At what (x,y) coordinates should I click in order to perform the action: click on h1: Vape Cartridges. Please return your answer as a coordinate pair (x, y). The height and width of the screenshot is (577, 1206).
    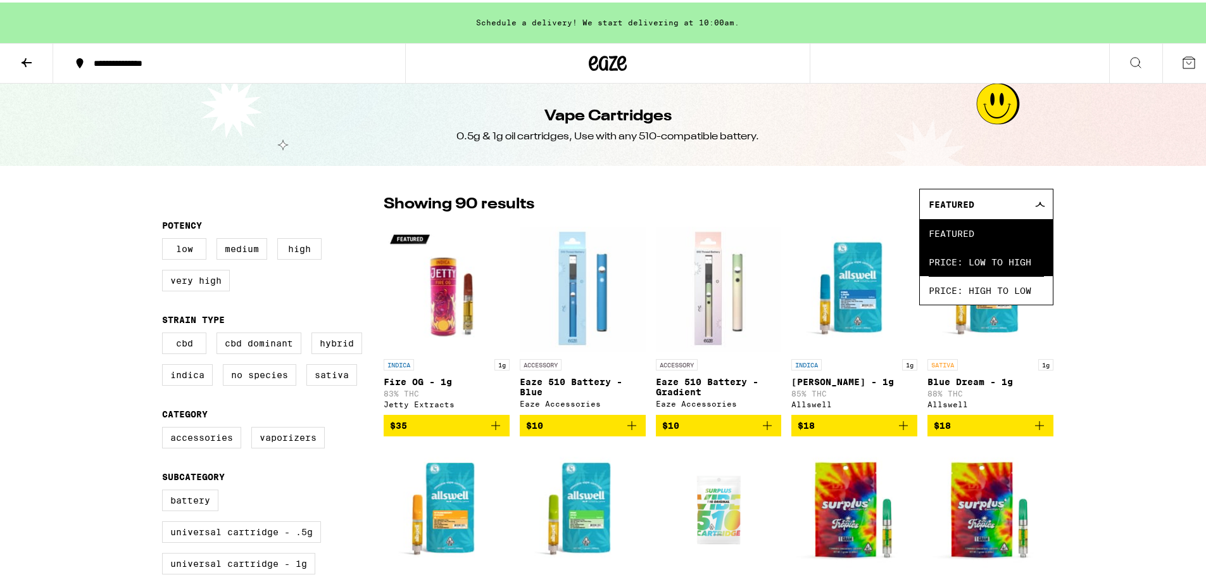
    Looking at the image, I should click on (608, 114).